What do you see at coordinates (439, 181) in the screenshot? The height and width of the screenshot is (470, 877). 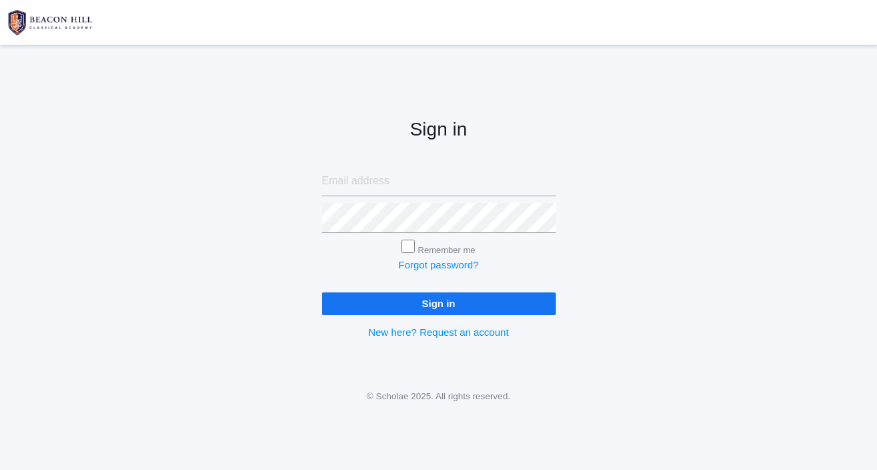 I see `input: Email address` at bounding box center [439, 181].